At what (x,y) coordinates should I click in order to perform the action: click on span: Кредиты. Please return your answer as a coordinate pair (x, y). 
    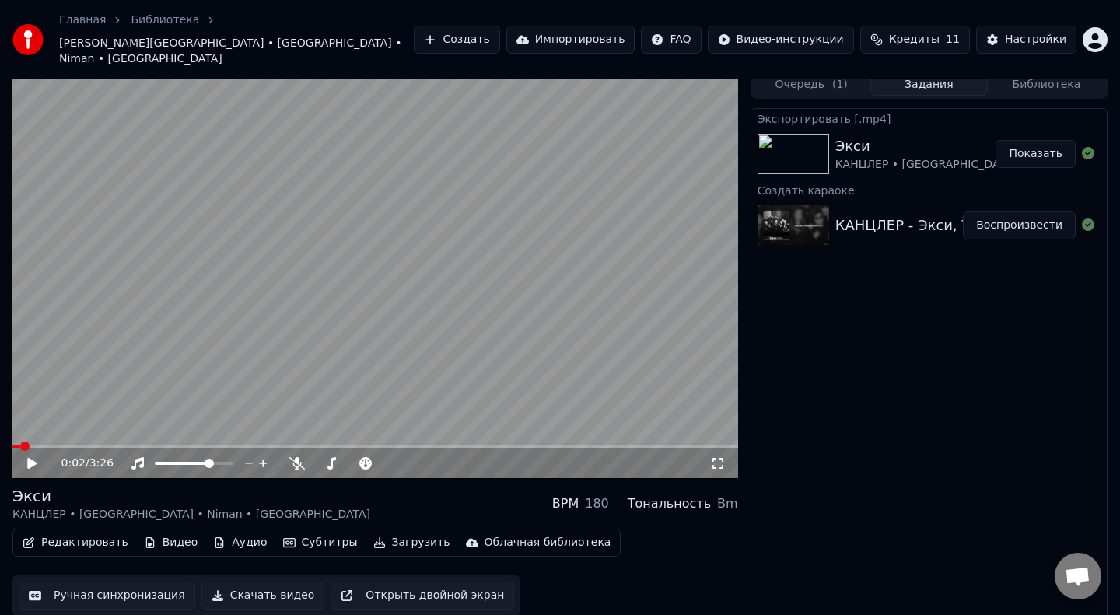
    Looking at the image, I should click on (914, 40).